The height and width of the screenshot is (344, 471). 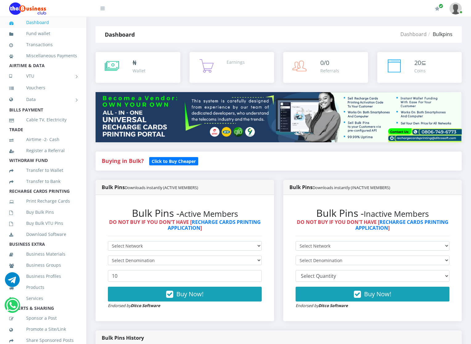 I want to click on input: Enter Quantity, so click(x=185, y=276).